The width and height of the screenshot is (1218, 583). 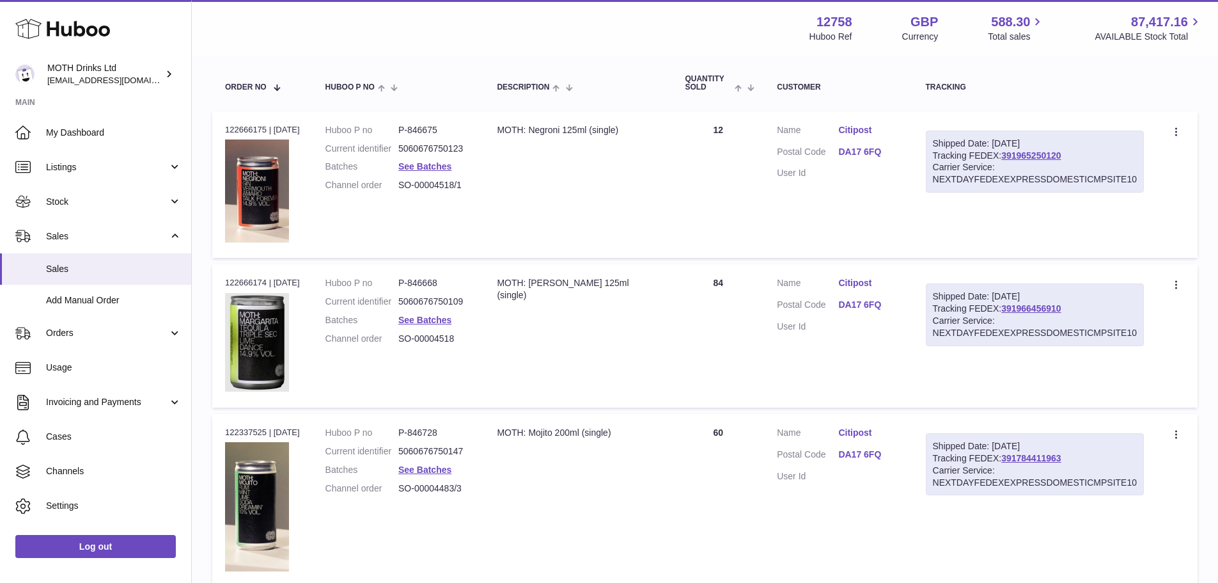 What do you see at coordinates (1016, 36) in the screenshot?
I see `span: Total sales` at bounding box center [1016, 36].